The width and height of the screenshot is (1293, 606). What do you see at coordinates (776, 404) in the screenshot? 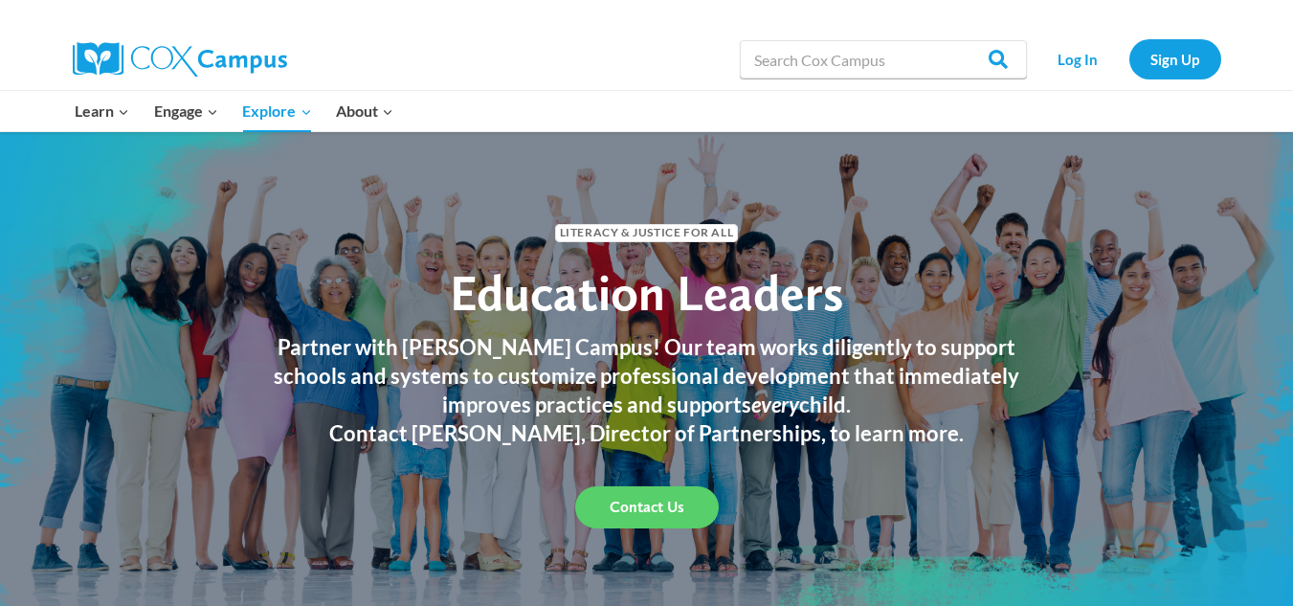
I see `em: every` at bounding box center [776, 404].